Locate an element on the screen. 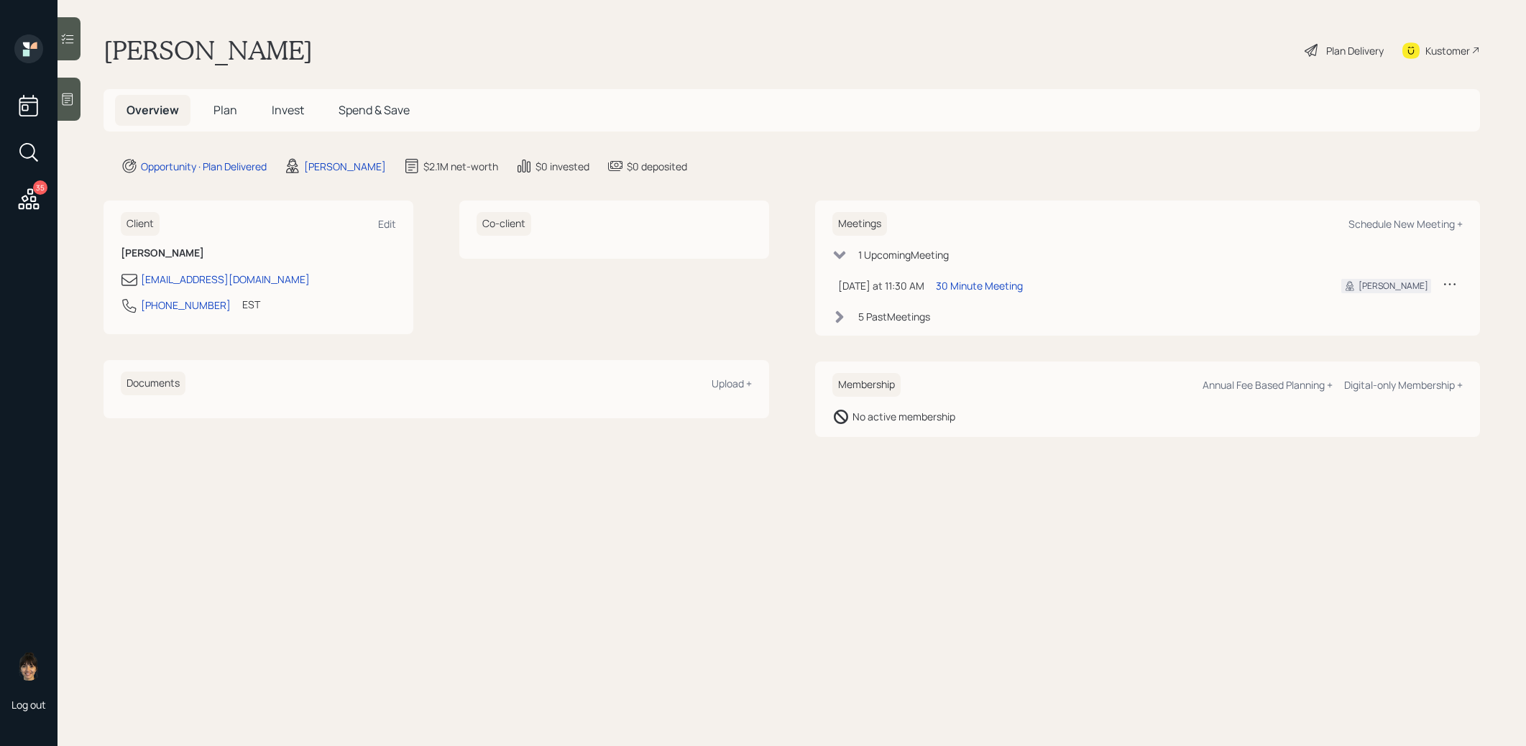 The width and height of the screenshot is (1526, 746). div: EST is located at coordinates (251, 304).